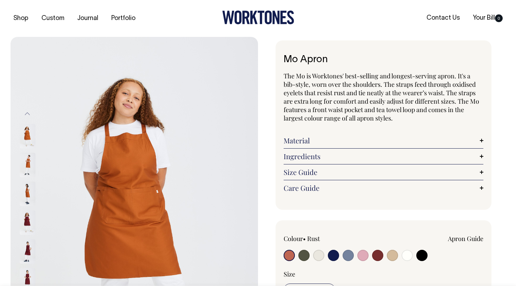 This screenshot has width=516, height=286. What do you see at coordinates (488, 18) in the screenshot?
I see `a: Your Bill0` at bounding box center [488, 18].